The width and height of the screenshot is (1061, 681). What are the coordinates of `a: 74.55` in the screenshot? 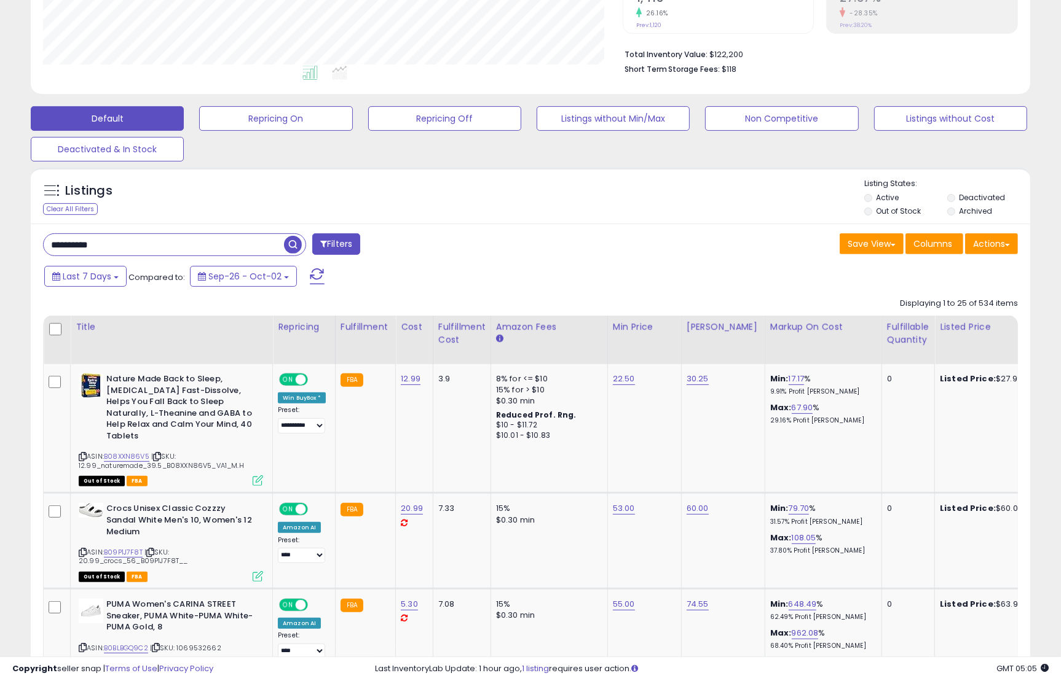 It's located at (697, 605).